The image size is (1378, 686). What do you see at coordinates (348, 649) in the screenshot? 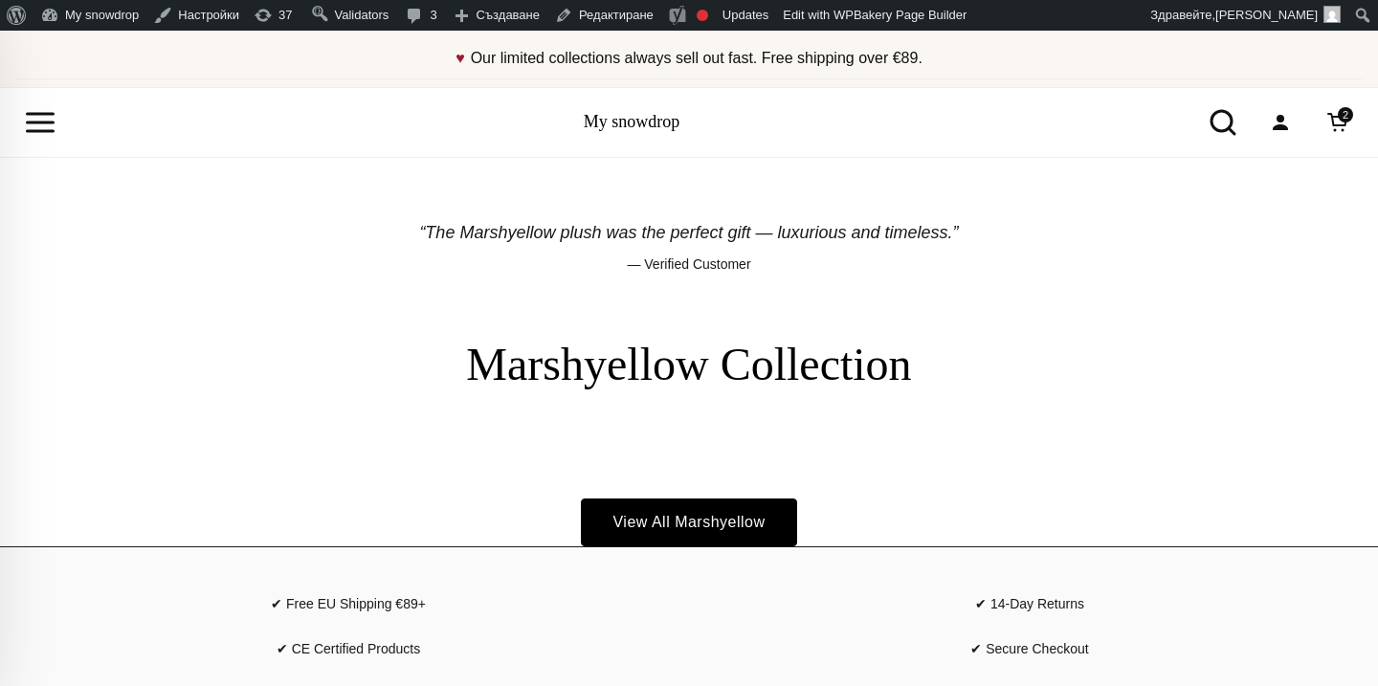
I see `div: ✔ CE Certified Products` at bounding box center [348, 649].